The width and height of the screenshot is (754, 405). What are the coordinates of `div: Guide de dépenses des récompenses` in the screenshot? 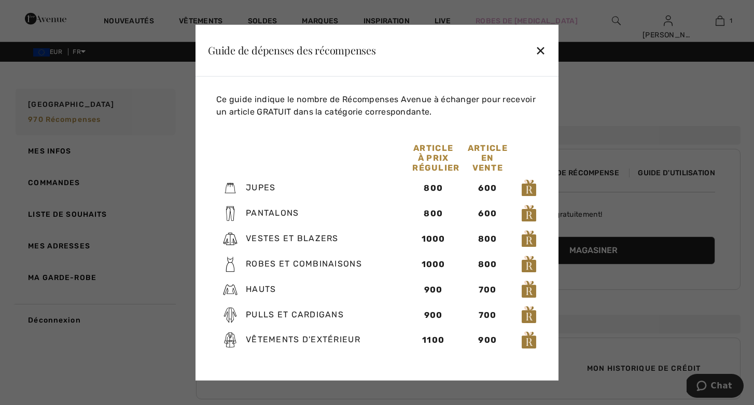 It's located at (292, 50).